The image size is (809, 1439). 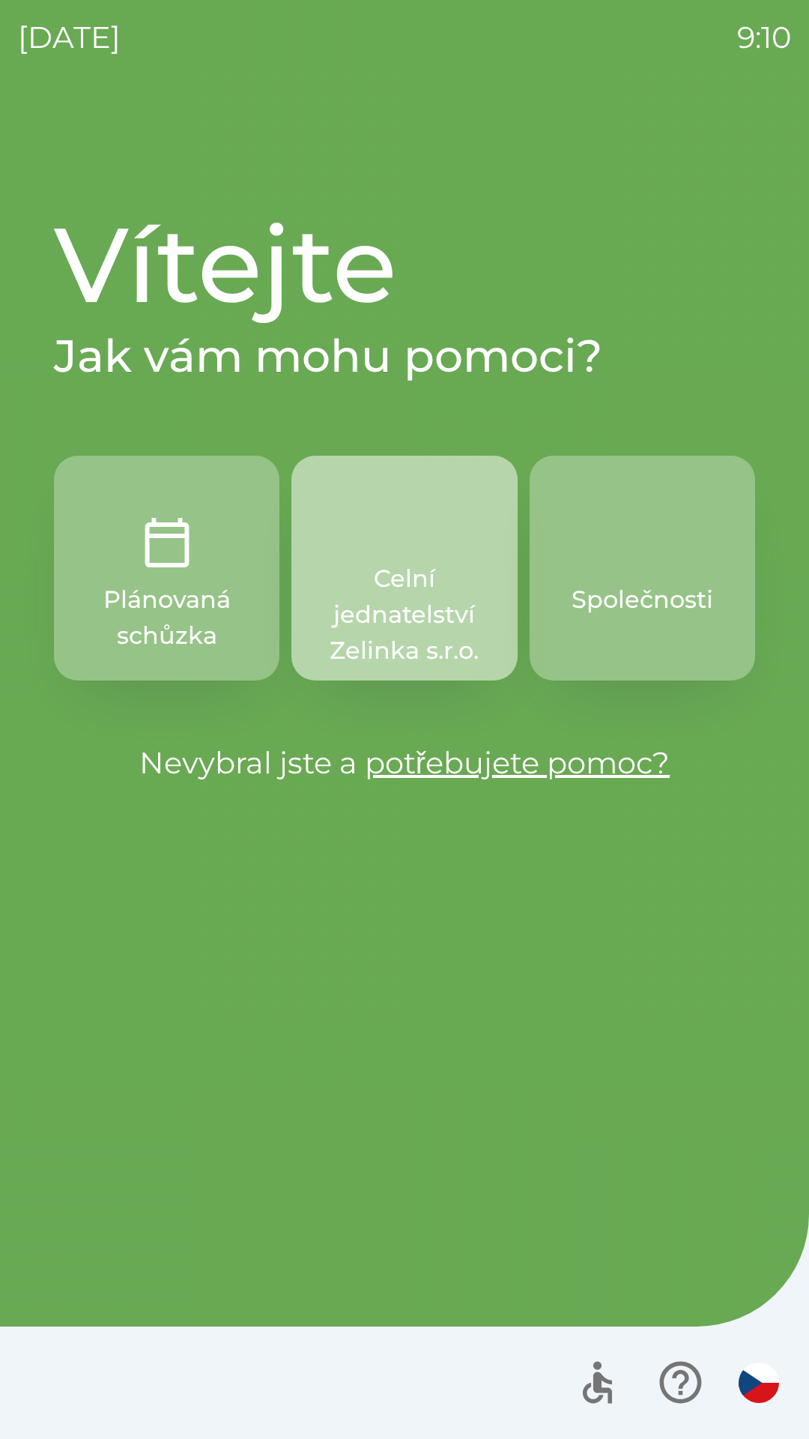 I want to click on p: Společnosti, so click(x=642, y=599).